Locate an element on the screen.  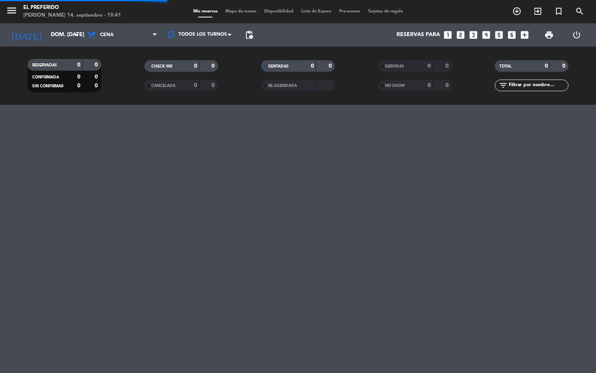
span: Cena is located at coordinates (107, 35).